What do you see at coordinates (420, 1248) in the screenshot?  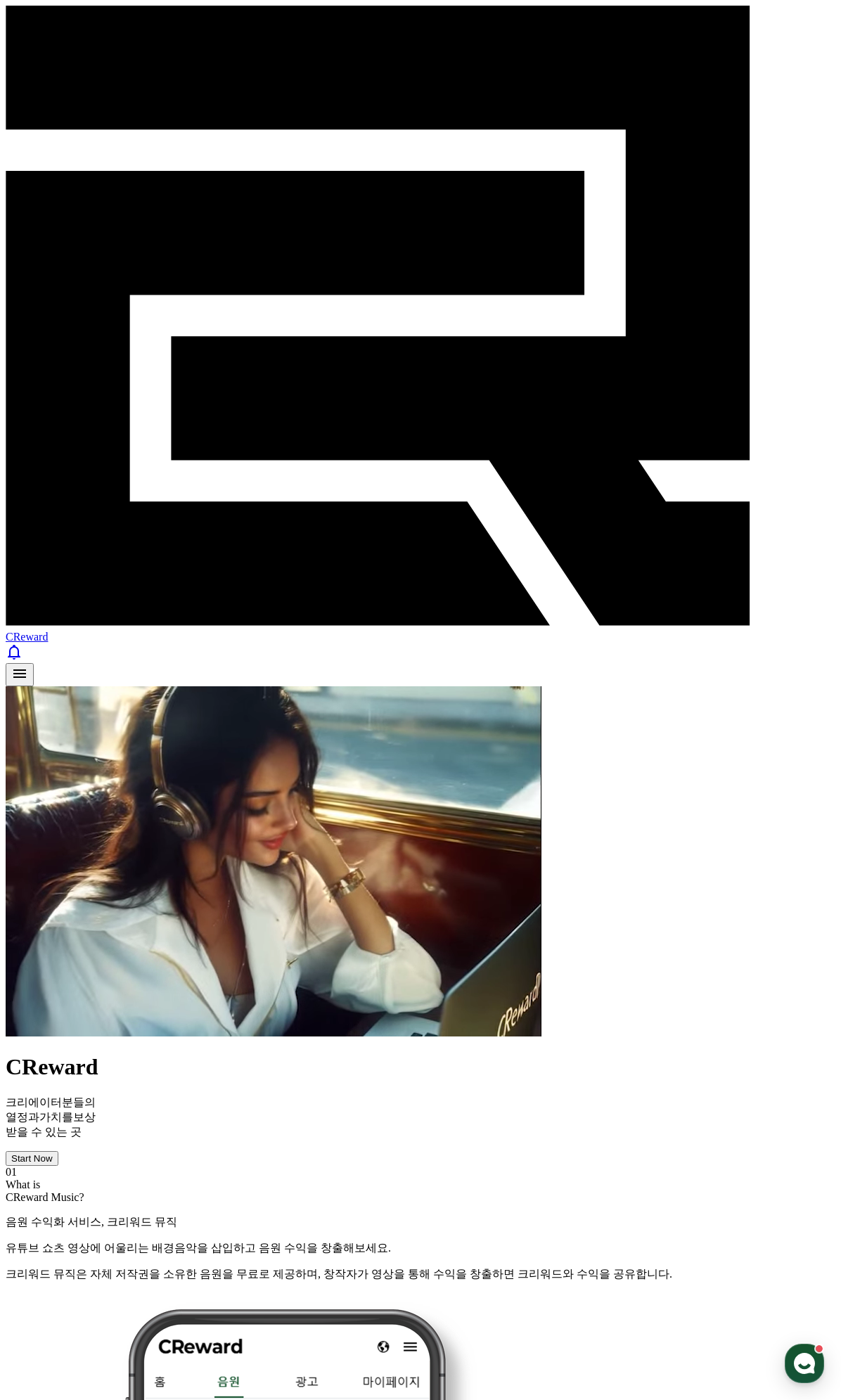 I see `p: 유튜브 쇼츠 영상에 어울리는 배경음악을 삽입하고 음원 수익을 창출해보세요.` at bounding box center [420, 1248].